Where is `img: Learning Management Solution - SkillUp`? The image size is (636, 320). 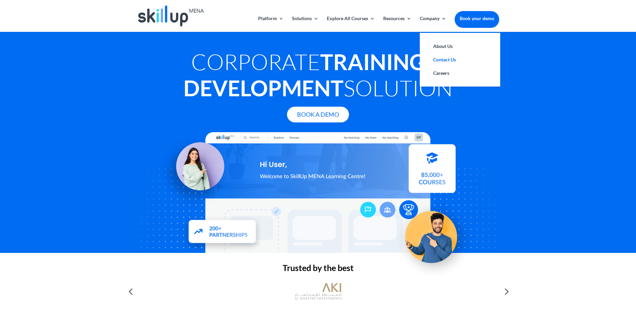 img: Learning Management Solution - SkillUp is located at coordinates (195, 171).